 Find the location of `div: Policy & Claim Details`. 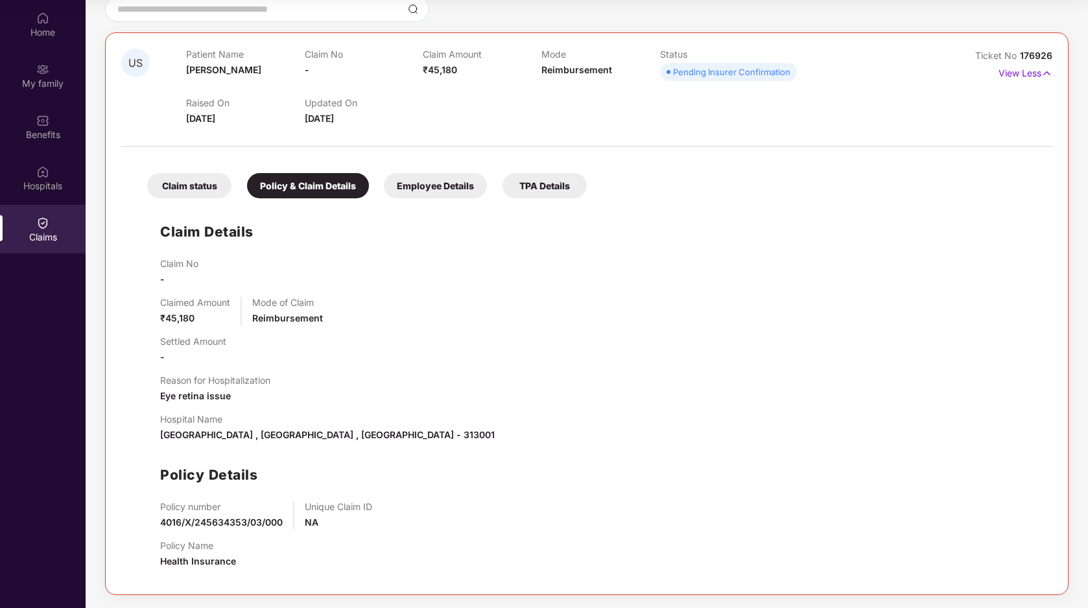

div: Policy & Claim Details is located at coordinates (308, 186).